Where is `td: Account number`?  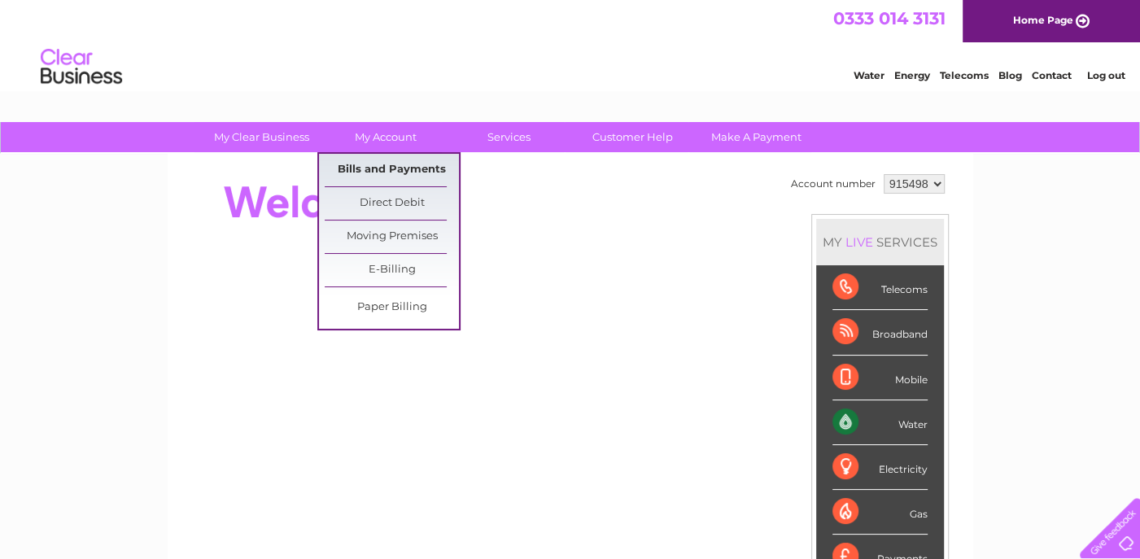 td: Account number is located at coordinates (833, 184).